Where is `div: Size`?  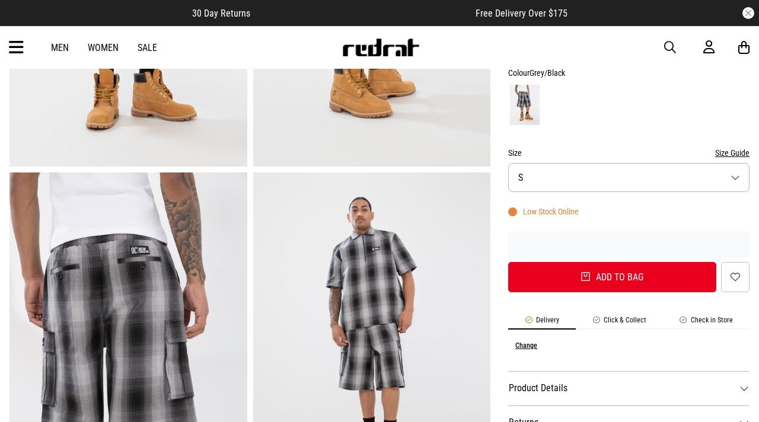
div: Size is located at coordinates (628, 153).